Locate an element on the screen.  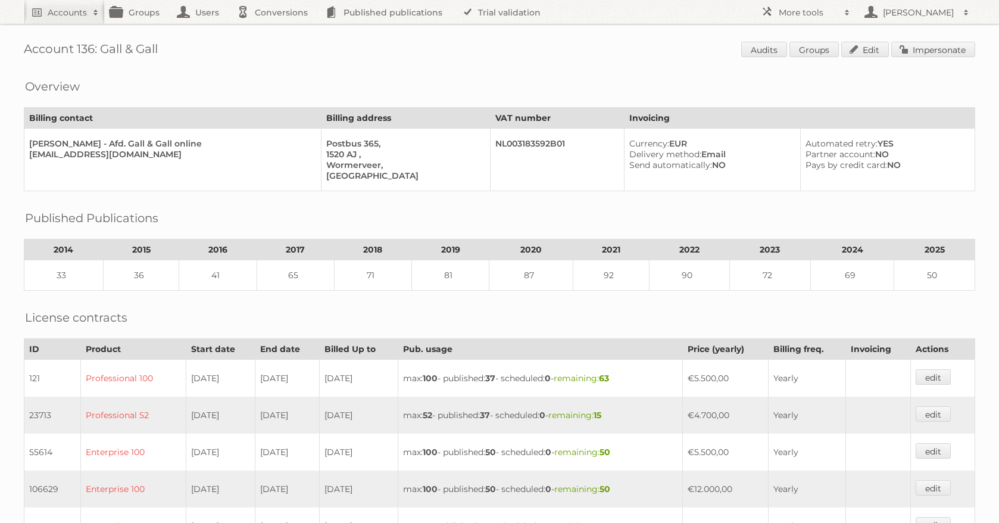
div: Postbus 365, is located at coordinates (404, 143).